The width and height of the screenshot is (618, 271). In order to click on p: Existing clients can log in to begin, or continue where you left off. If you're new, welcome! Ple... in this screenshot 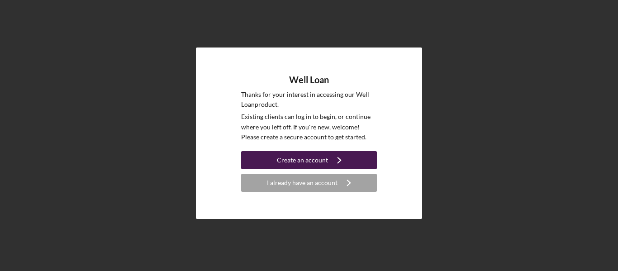, I will do `click(309, 127)`.